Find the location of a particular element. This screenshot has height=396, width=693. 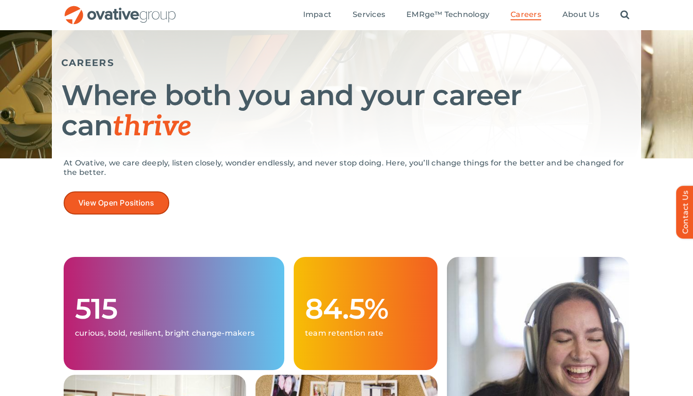

span: About Us is located at coordinates (581, 15).